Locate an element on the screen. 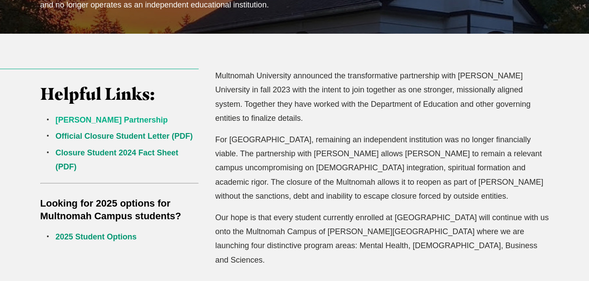 The height and width of the screenshot is (281, 589). a: Official Closure Student Letter (PDF) is located at coordinates (124, 136).